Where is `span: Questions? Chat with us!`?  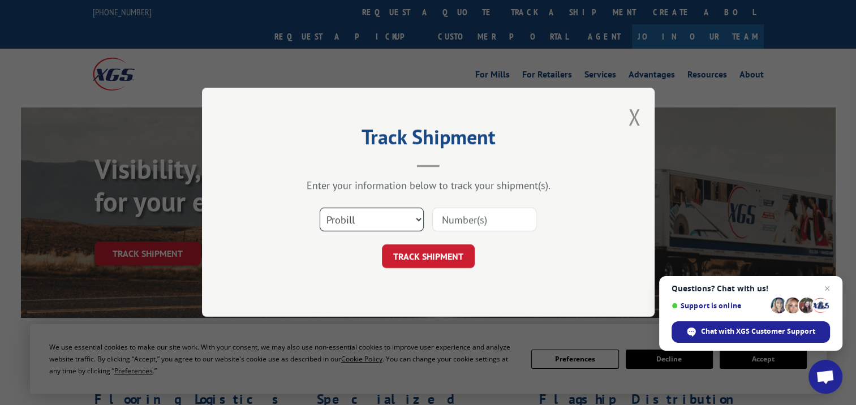
span: Questions? Chat with us! is located at coordinates (750, 288).